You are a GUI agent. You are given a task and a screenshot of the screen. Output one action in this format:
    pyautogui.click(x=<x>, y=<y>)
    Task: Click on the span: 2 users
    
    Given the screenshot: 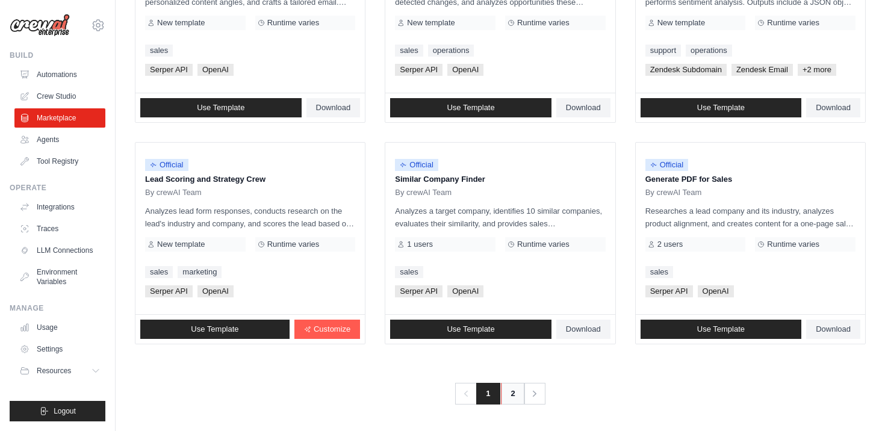 What is the action you would take?
    pyautogui.click(x=670, y=244)
    